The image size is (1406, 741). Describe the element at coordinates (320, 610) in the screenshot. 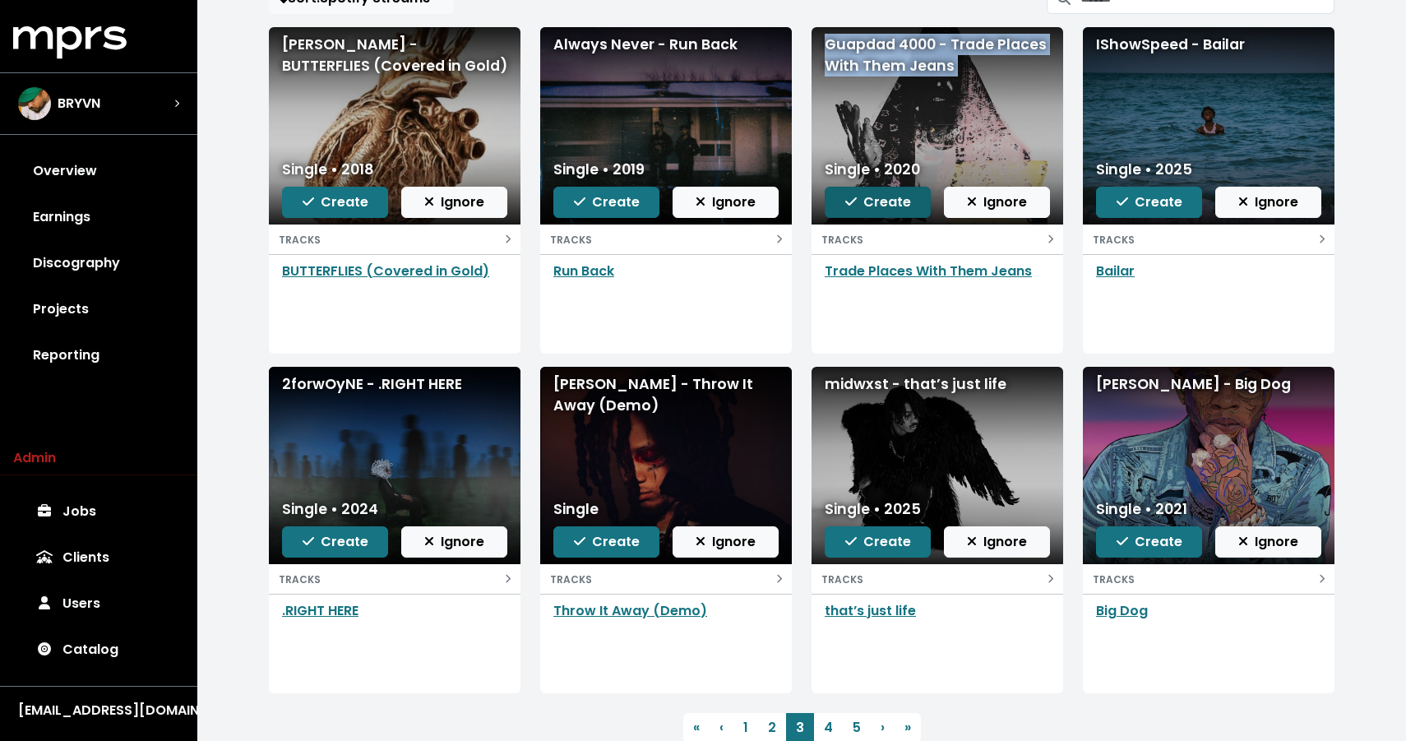

I see `a: .RIGHT HERE` at that location.